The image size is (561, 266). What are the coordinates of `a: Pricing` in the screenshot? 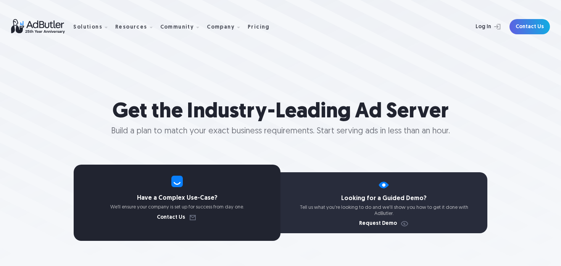 It's located at (262, 27).